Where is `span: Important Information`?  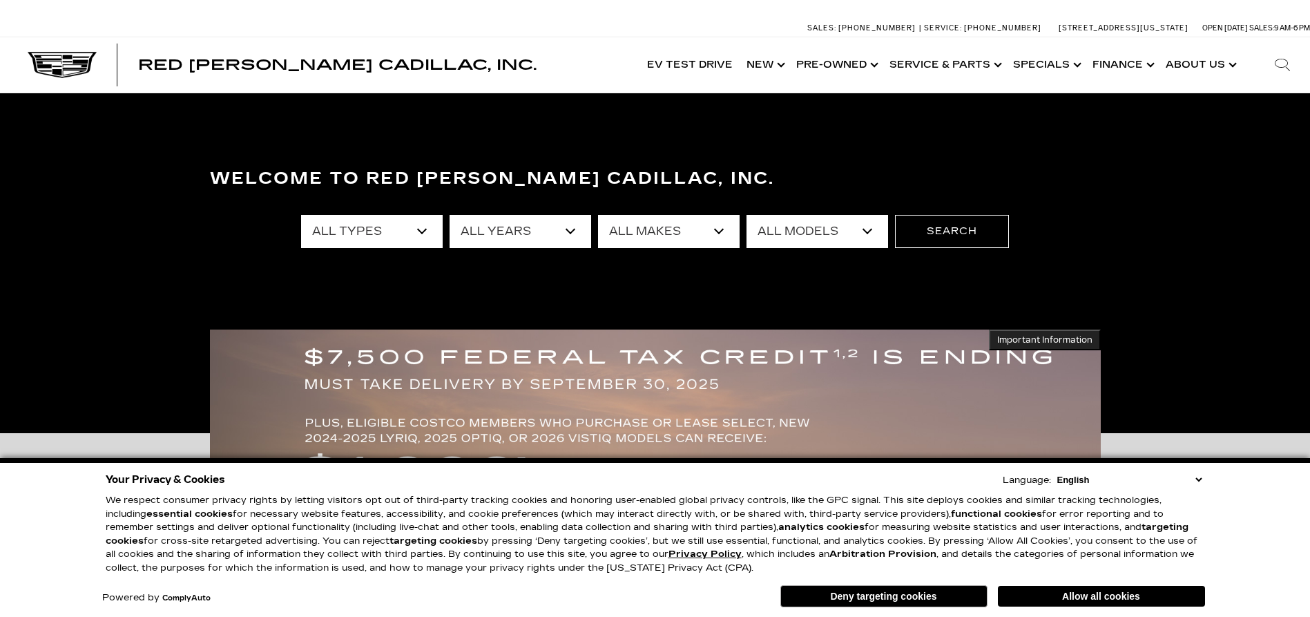
span: Important Information is located at coordinates (1045, 340).